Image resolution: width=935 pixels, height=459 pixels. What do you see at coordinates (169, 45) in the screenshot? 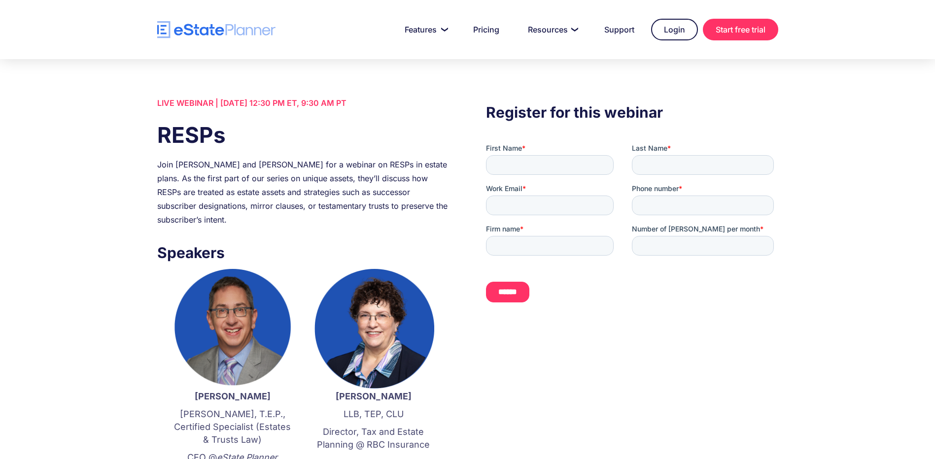
I see `span: Phone number` at bounding box center [169, 45].